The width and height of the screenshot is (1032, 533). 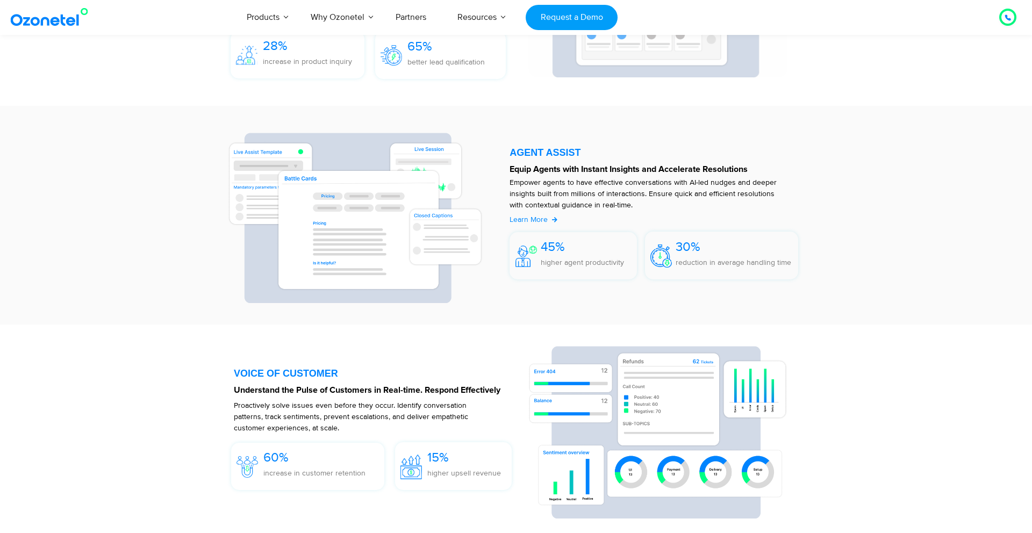 What do you see at coordinates (411, 466) in the screenshot?
I see `img: 15%` at bounding box center [411, 466].